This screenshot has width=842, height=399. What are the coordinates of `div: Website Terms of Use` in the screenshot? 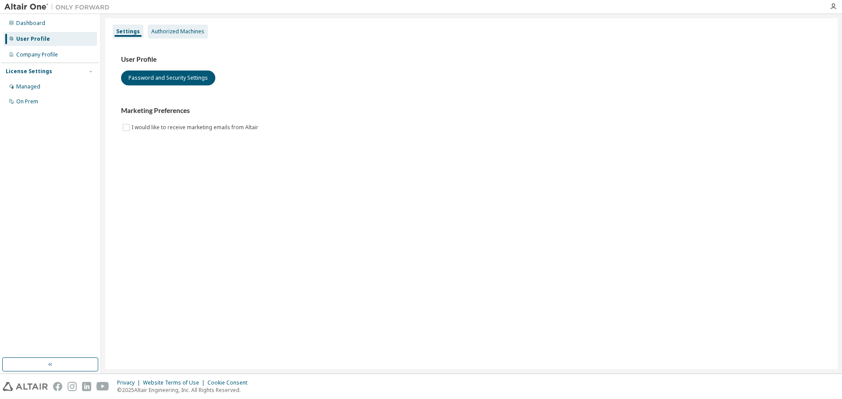 It's located at (175, 383).